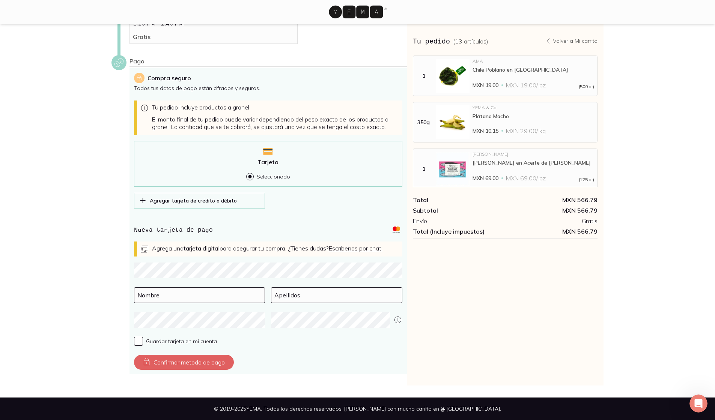  I want to click on img: Plátano Macho, so click(452, 122).